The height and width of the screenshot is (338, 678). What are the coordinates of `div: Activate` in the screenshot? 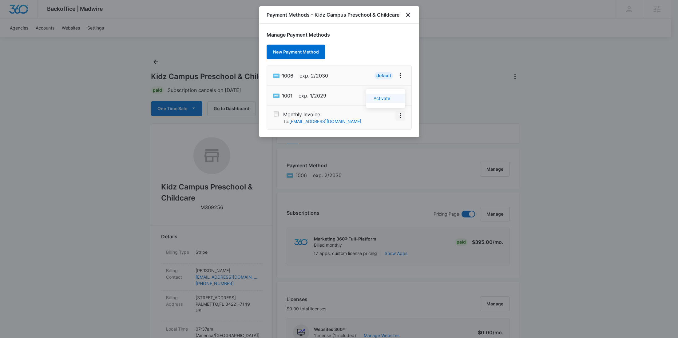 It's located at (382, 98).